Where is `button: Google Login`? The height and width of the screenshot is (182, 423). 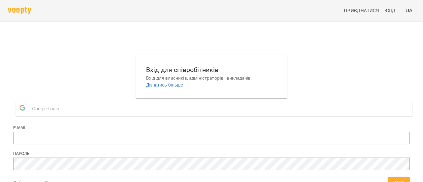
button: Google Login is located at coordinates (214, 108).